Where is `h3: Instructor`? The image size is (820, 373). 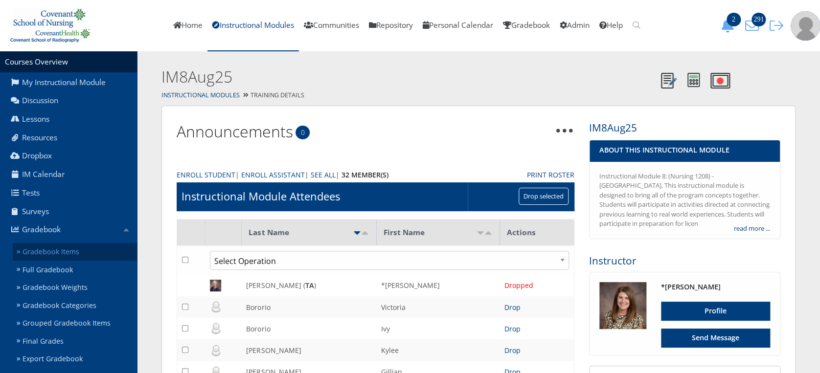 h3: Instructor is located at coordinates (684, 261).